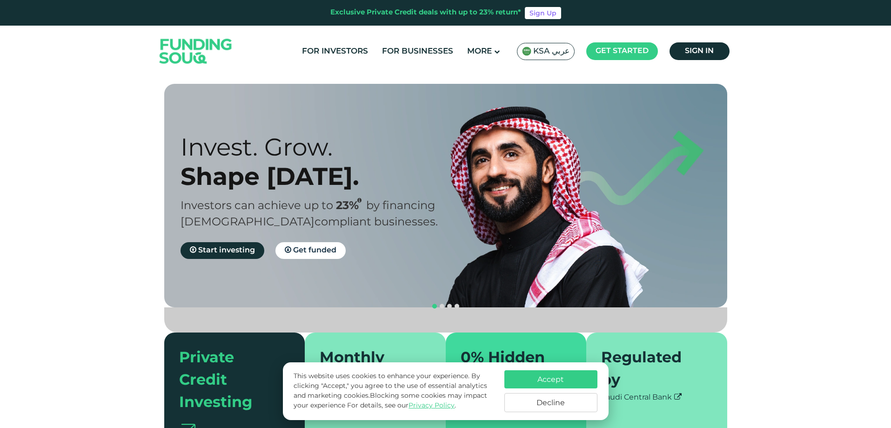  What do you see at coordinates (551, 51) in the screenshot?
I see `span: KSA عربي` at bounding box center [551, 51].